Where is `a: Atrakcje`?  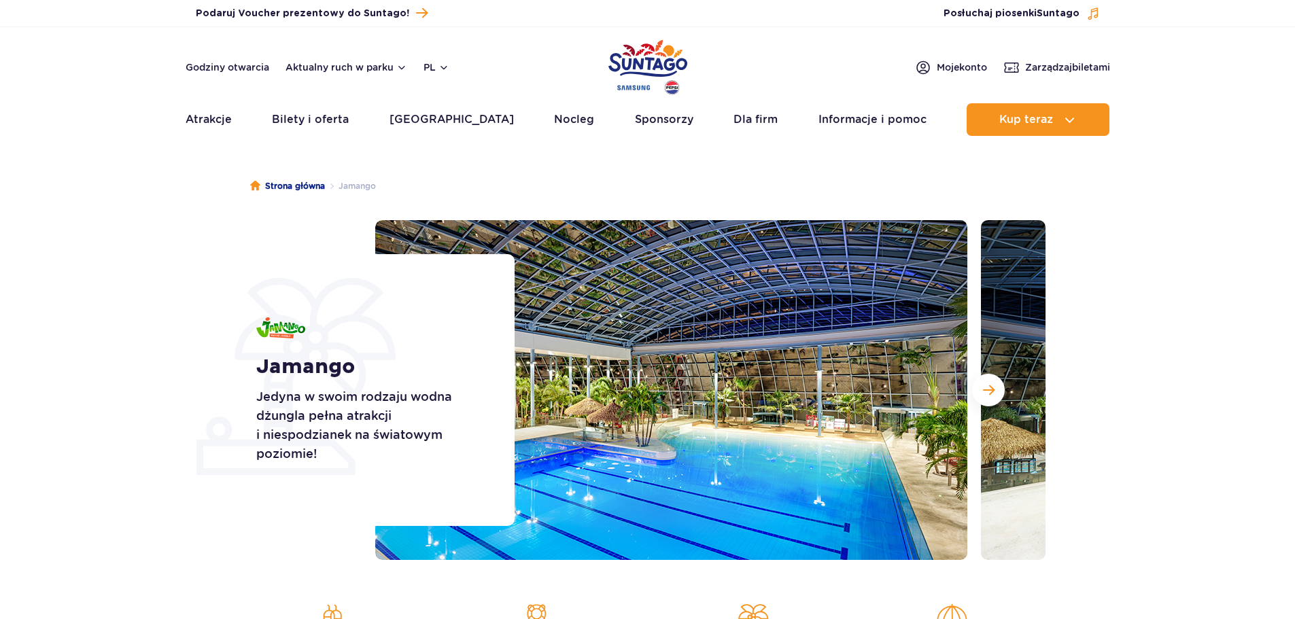 a: Atrakcje is located at coordinates (209, 120).